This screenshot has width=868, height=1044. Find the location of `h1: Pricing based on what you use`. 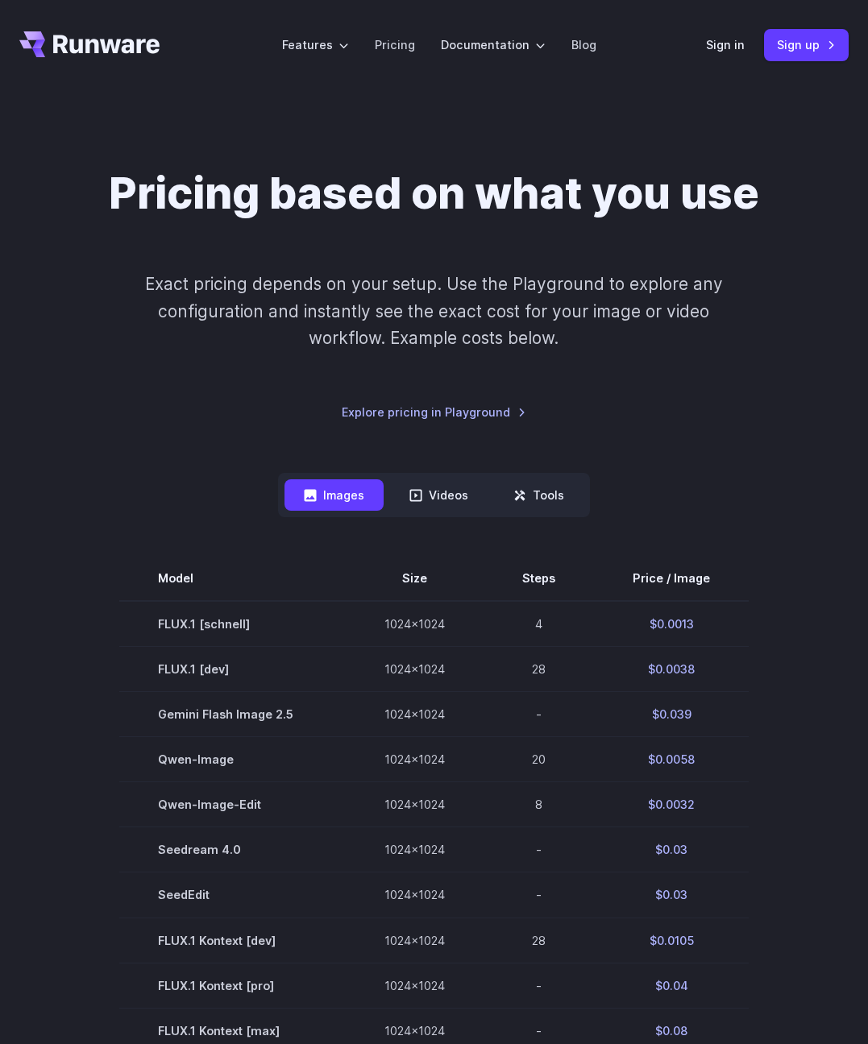

h1: Pricing based on what you use is located at coordinates (433, 193).